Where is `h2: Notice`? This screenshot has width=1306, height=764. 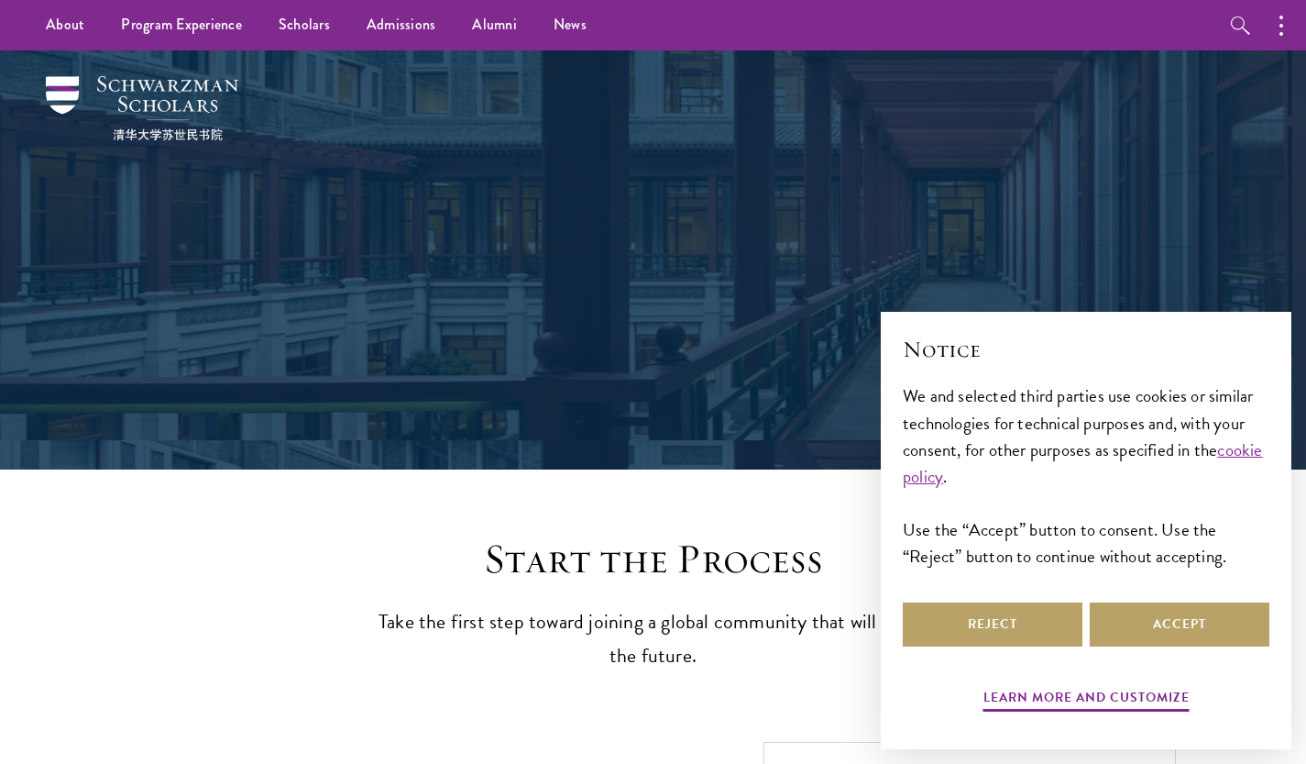 h2: Notice is located at coordinates (1086, 349).